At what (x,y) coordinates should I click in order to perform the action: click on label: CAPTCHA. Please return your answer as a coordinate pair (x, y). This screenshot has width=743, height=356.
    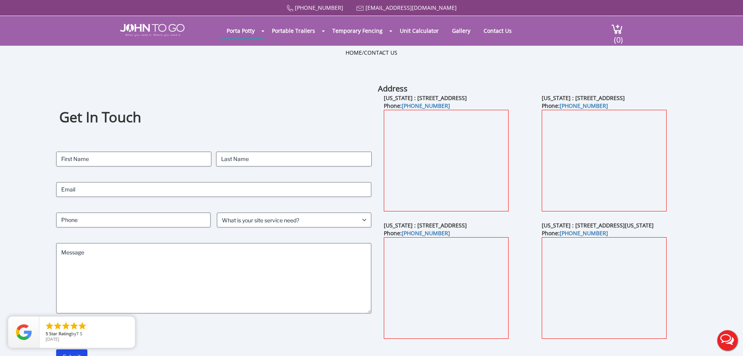
    Looking at the image, I should click on (214, 332).